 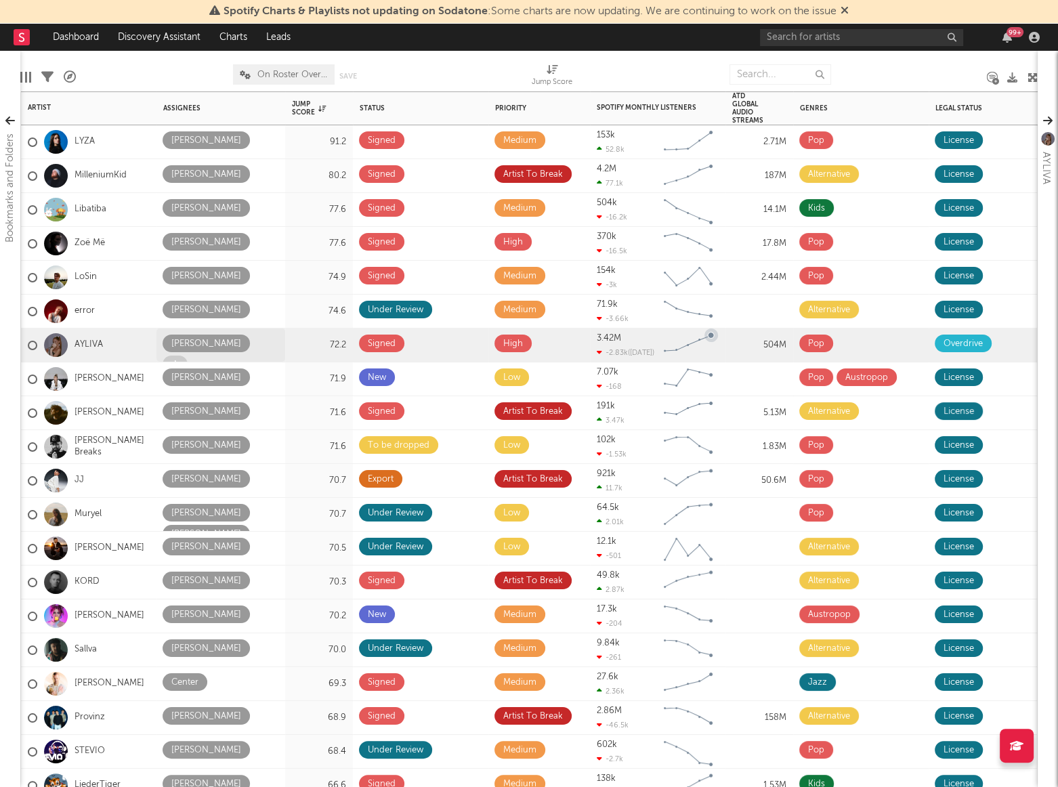 I want to click on input: Search..., so click(x=780, y=75).